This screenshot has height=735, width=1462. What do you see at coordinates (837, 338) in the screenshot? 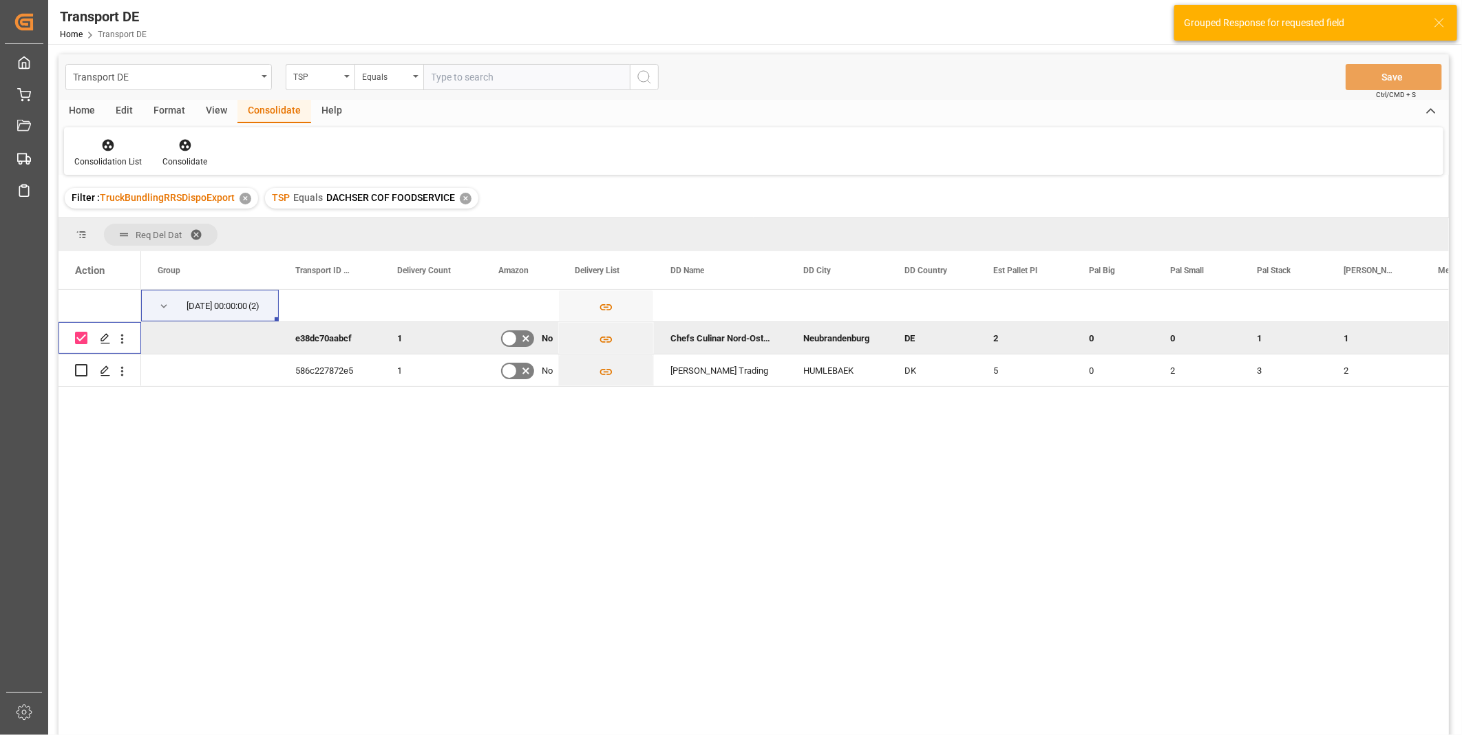
I see `div: Neubrandenburg` at bounding box center [837, 338].